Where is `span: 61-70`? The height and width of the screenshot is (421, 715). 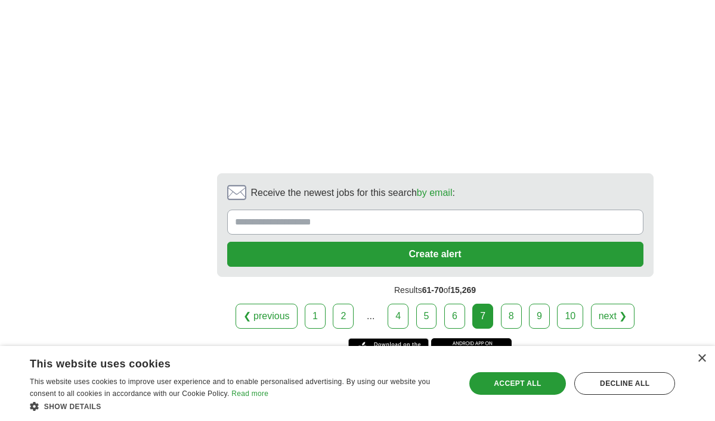 span: 61-70 is located at coordinates (433, 290).